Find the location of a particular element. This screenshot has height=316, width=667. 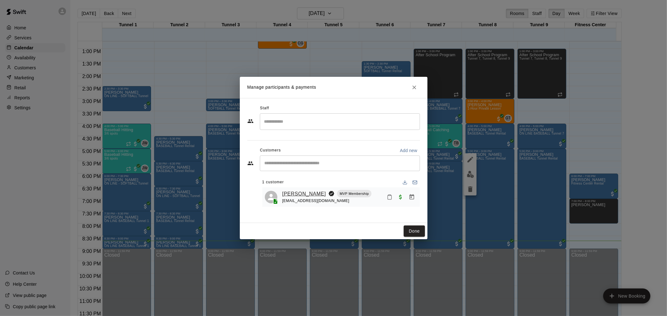

div: Casey Malone is located at coordinates (271, 197).